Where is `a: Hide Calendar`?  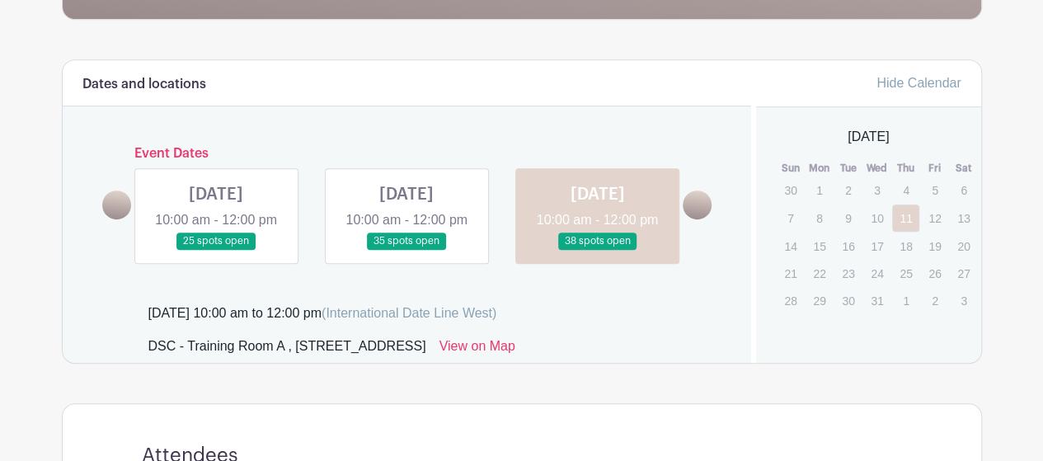
a: Hide Calendar is located at coordinates (919, 82).